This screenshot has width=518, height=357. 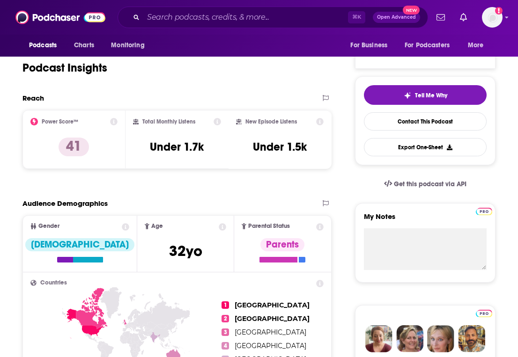 What do you see at coordinates (356, 17) in the screenshot?
I see `span: ⌘ K` at bounding box center [356, 17].